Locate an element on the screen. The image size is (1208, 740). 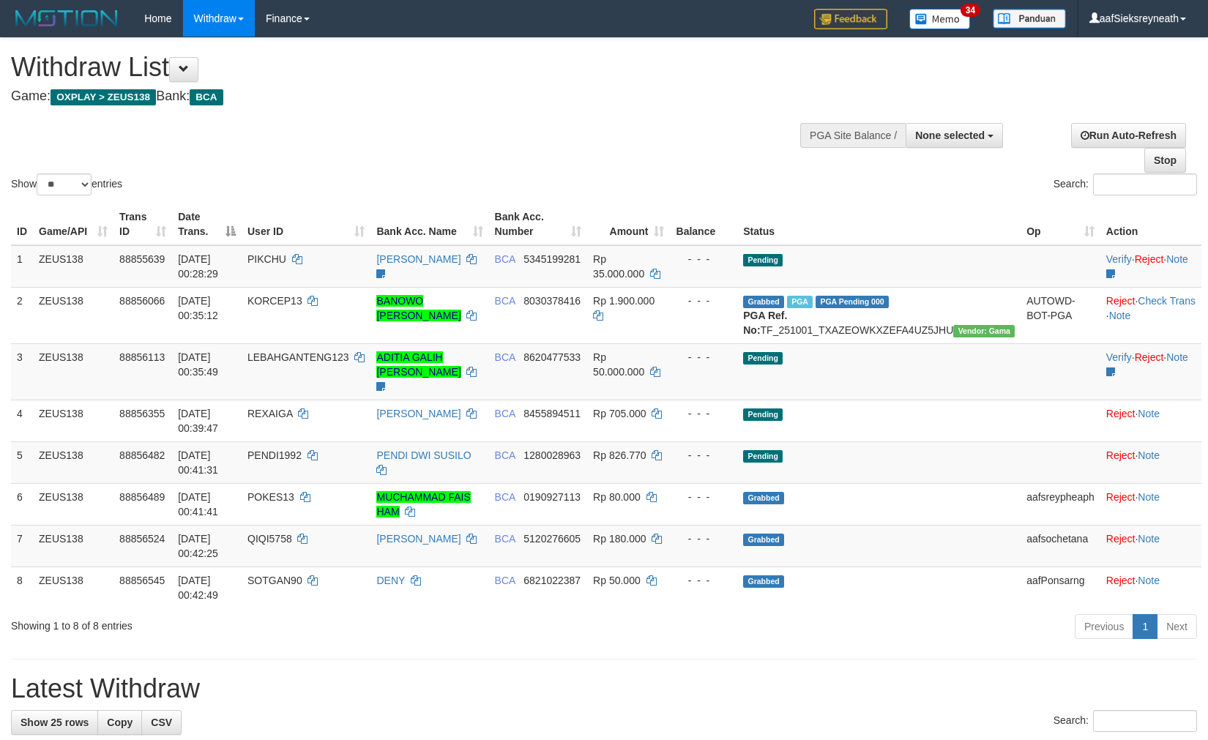
a: Next is located at coordinates (1176, 626).